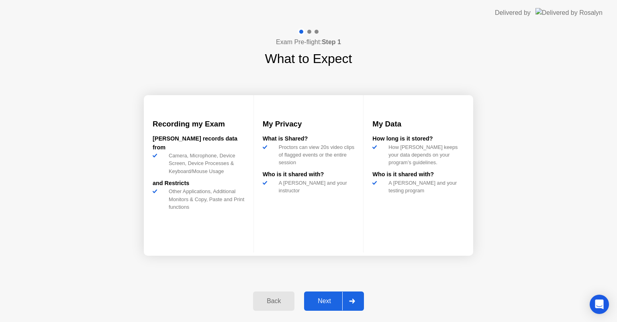 This screenshot has width=617, height=322. I want to click on h3: My Privacy, so click(309, 124).